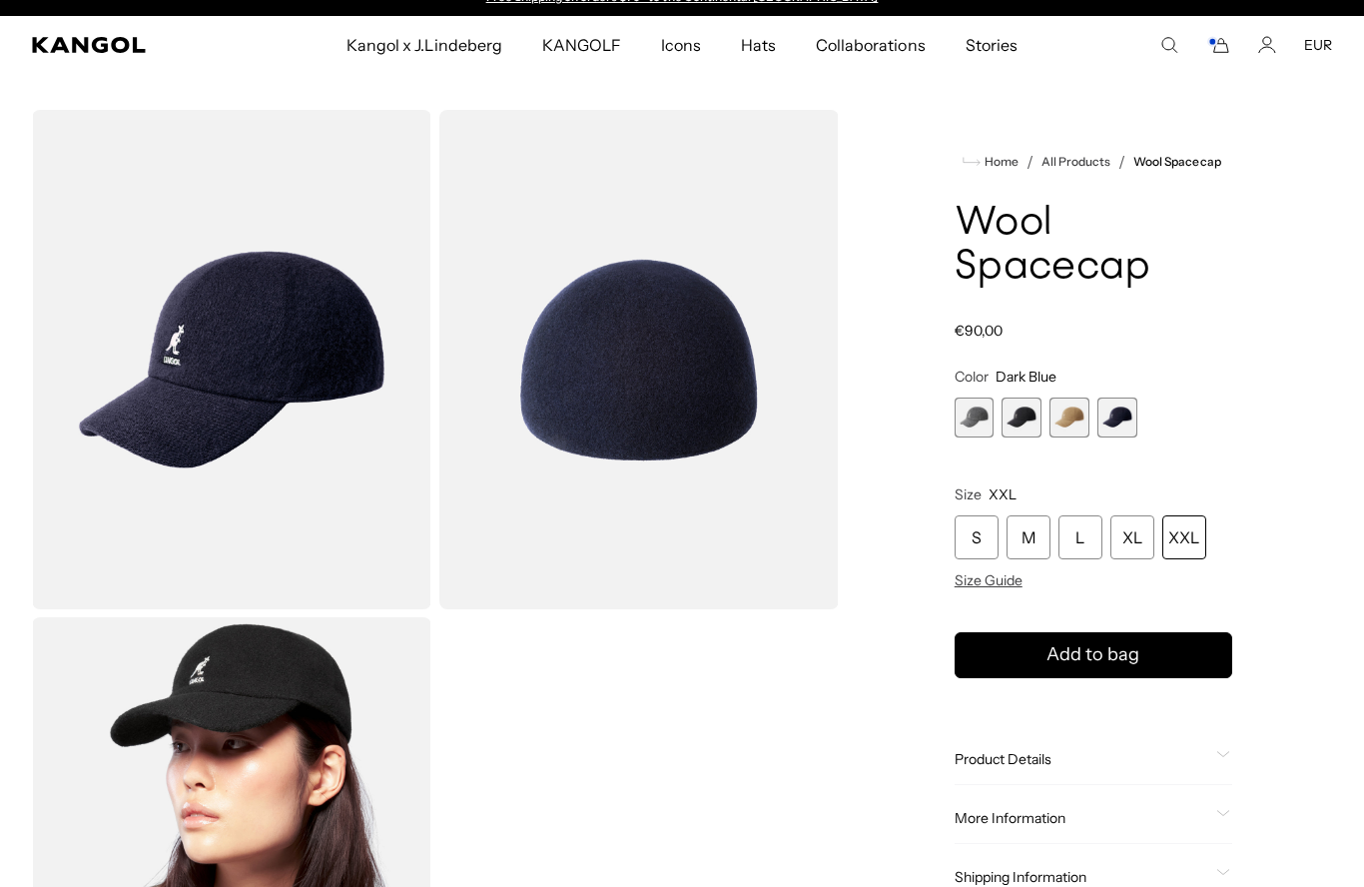  Describe the element at coordinates (1169, 45) in the screenshot. I see `summary: Search here` at that location.